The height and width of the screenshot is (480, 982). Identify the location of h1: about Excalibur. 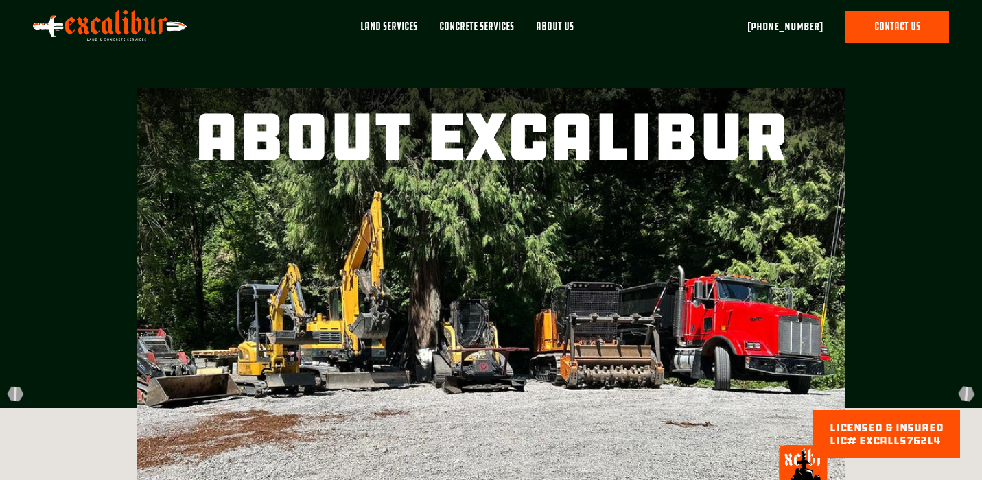
(491, 137).